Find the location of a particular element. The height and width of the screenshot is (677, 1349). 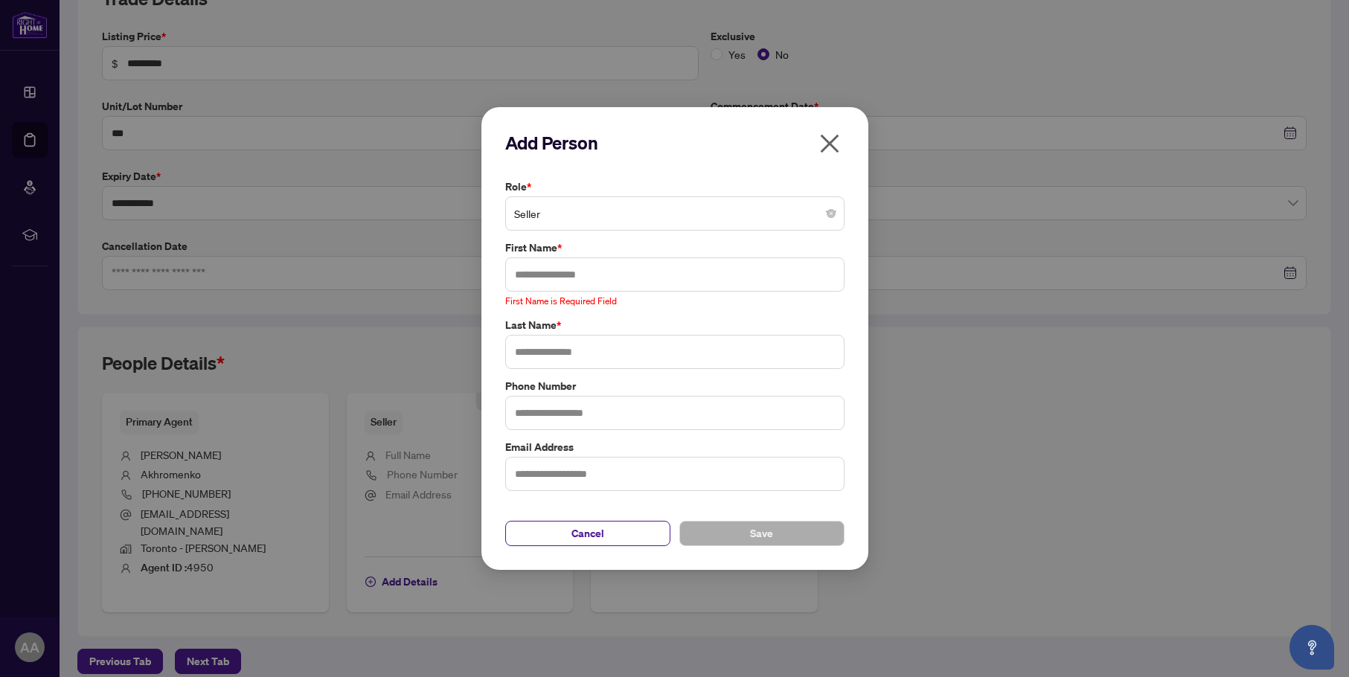

h2: Add Person is located at coordinates (675, 143).